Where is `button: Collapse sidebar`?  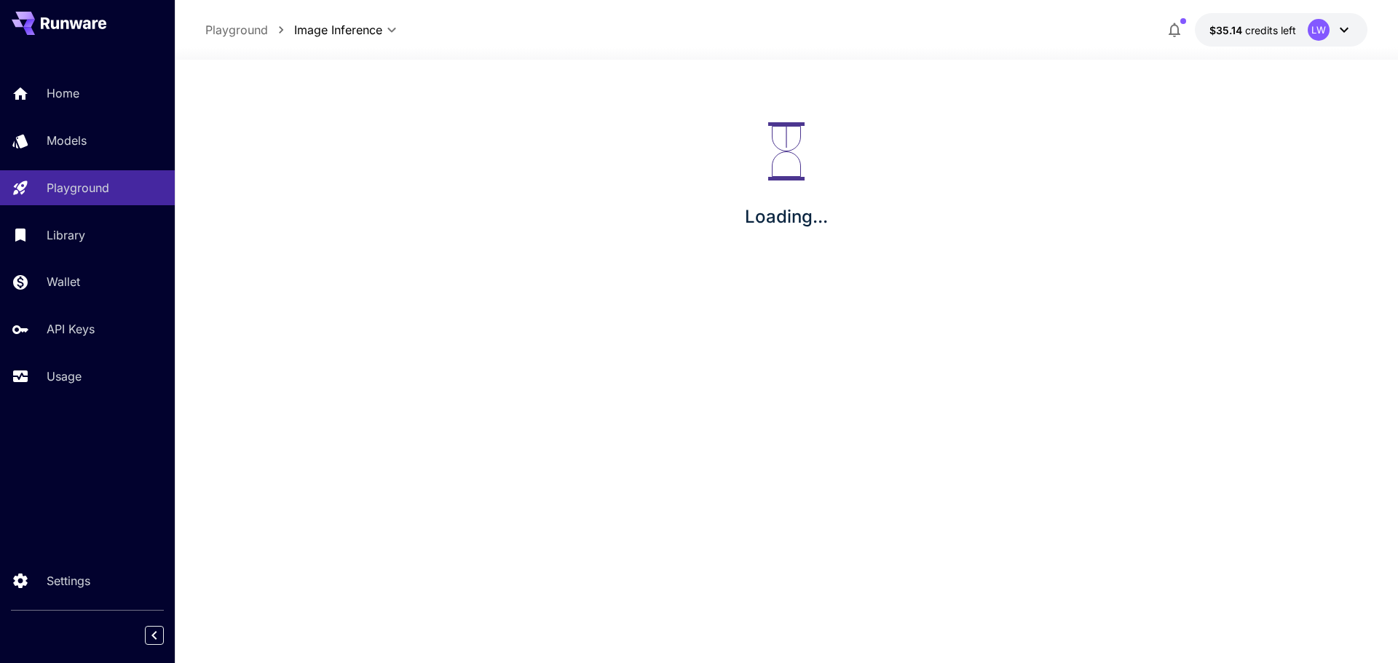 button: Collapse sidebar is located at coordinates (154, 636).